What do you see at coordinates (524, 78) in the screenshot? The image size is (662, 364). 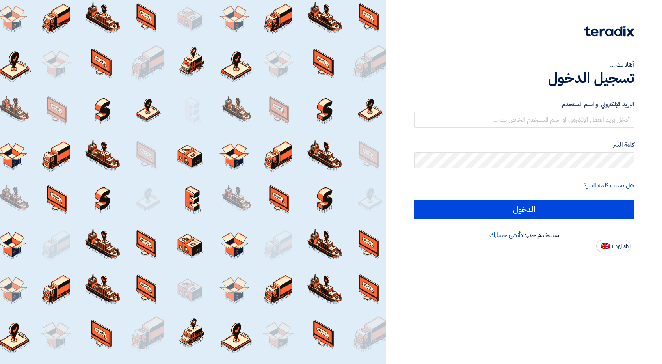 I see `h1: تسجيل الدخول` at bounding box center [524, 78].